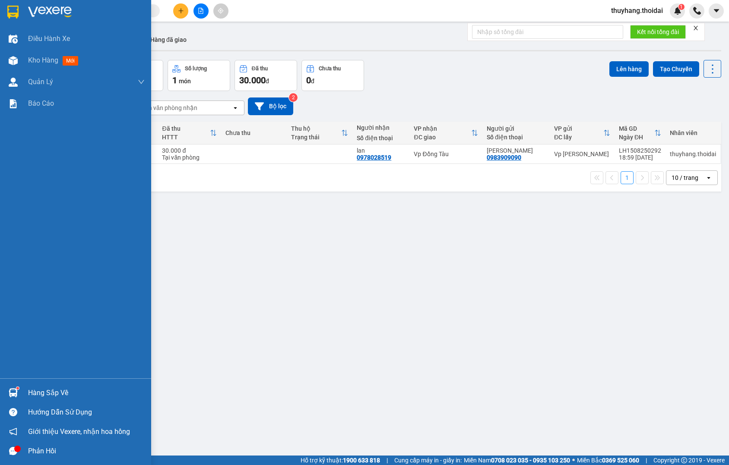  I want to click on span: Điều hành xe, so click(49, 38).